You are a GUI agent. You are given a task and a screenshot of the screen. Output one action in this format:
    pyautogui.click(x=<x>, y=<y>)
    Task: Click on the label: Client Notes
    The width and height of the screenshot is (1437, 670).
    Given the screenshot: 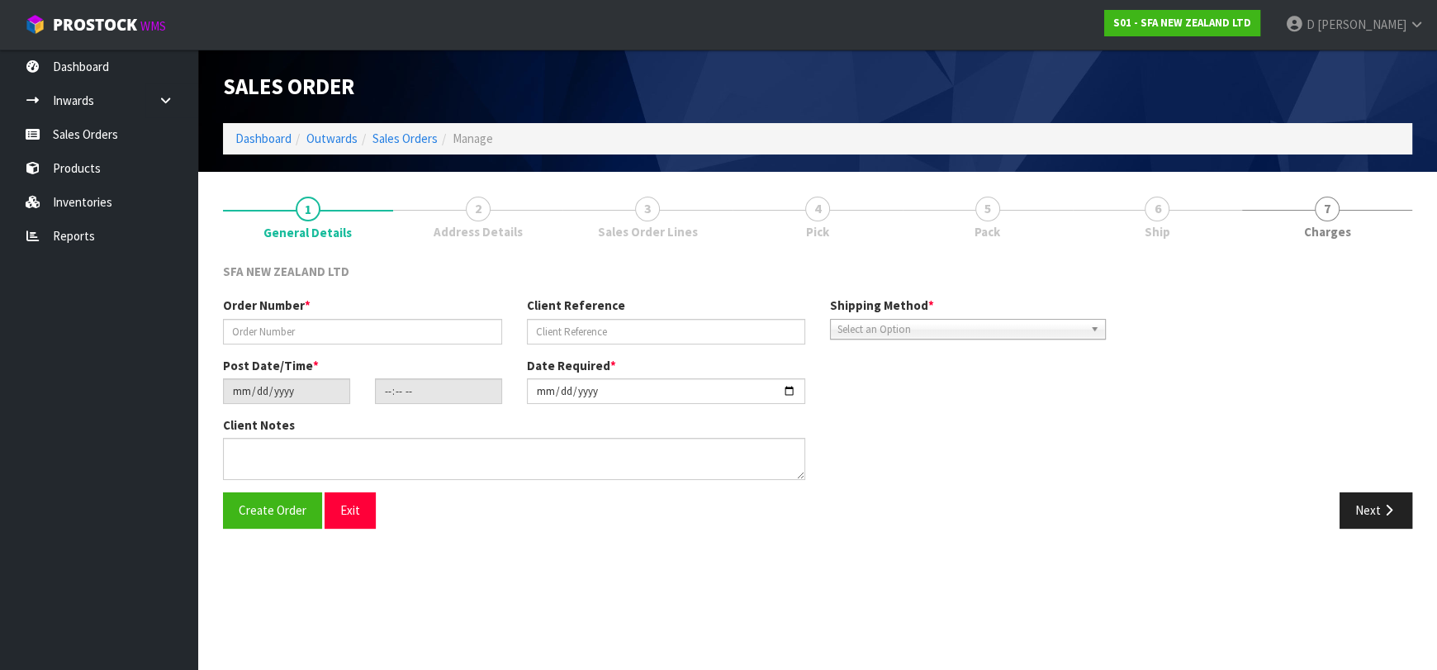 What is the action you would take?
    pyautogui.click(x=259, y=425)
    